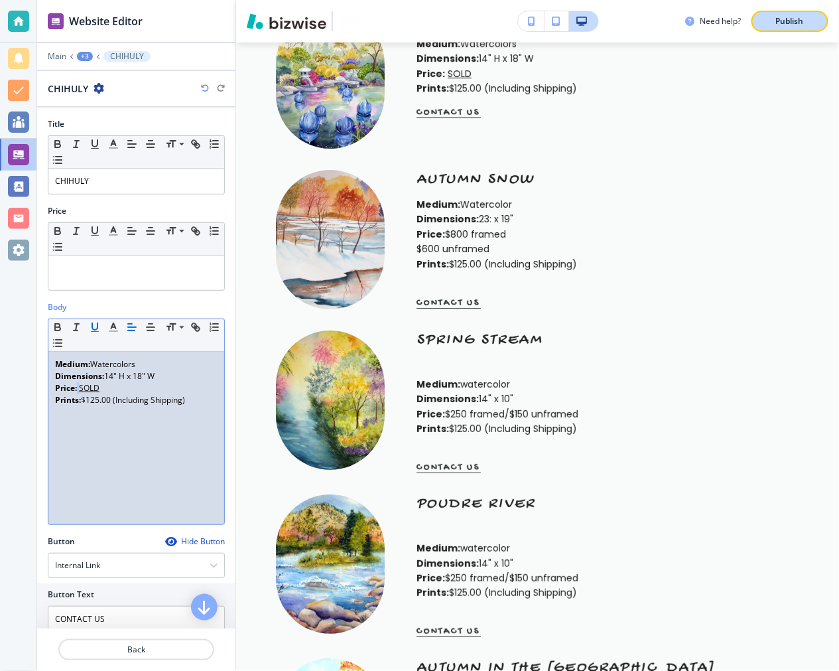 The image size is (839, 671). Describe the element at coordinates (608, 179) in the screenshot. I see `p: AUTUMN SNOW` at that location.